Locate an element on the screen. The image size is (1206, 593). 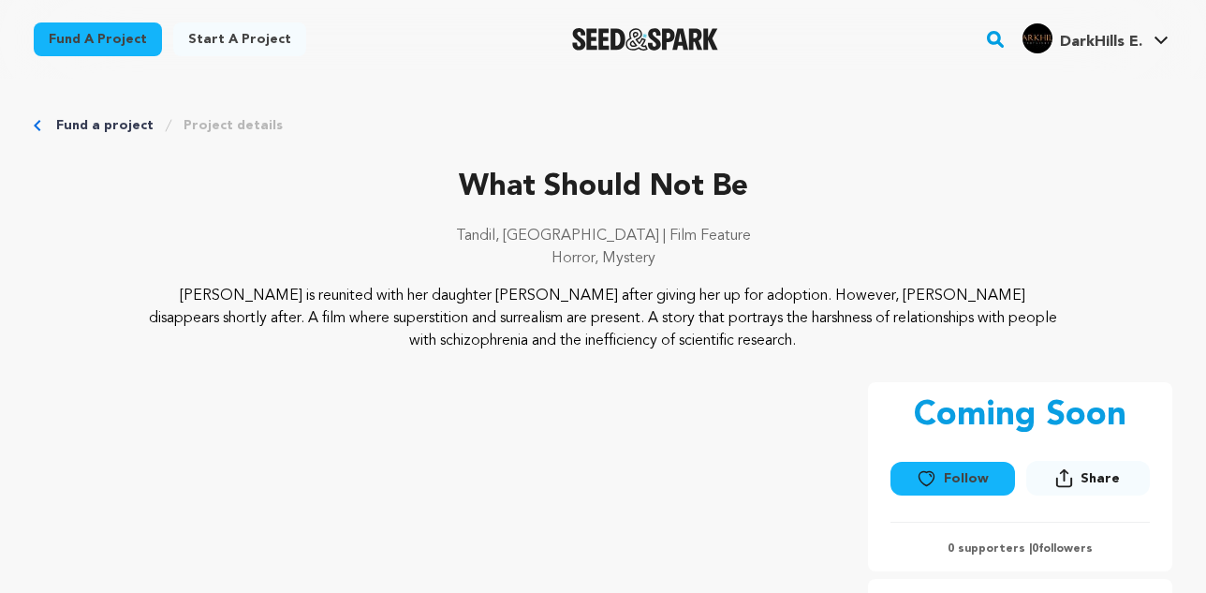
p: What Should Not Be is located at coordinates (603, 187).